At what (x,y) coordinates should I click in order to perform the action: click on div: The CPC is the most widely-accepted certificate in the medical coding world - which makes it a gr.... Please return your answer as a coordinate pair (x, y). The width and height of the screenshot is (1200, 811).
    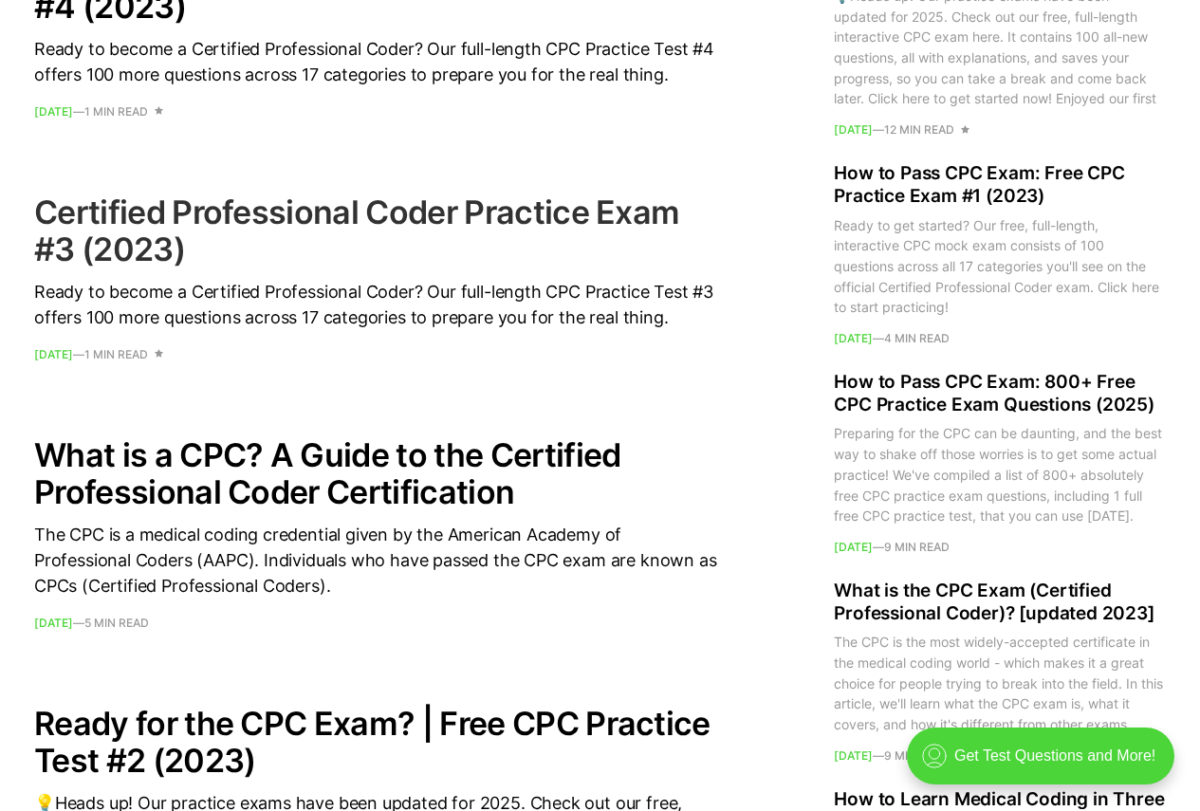
    Looking at the image, I should click on (1000, 684).